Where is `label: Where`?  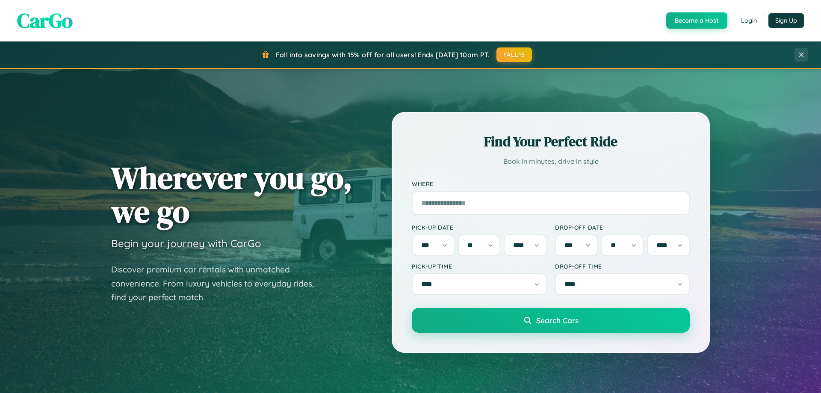
label: Where is located at coordinates (551, 184).